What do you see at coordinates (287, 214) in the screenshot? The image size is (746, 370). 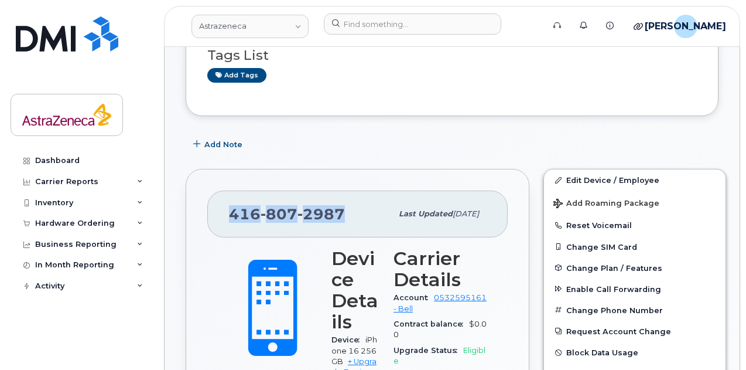 I see `span: 416` at bounding box center [287, 214].